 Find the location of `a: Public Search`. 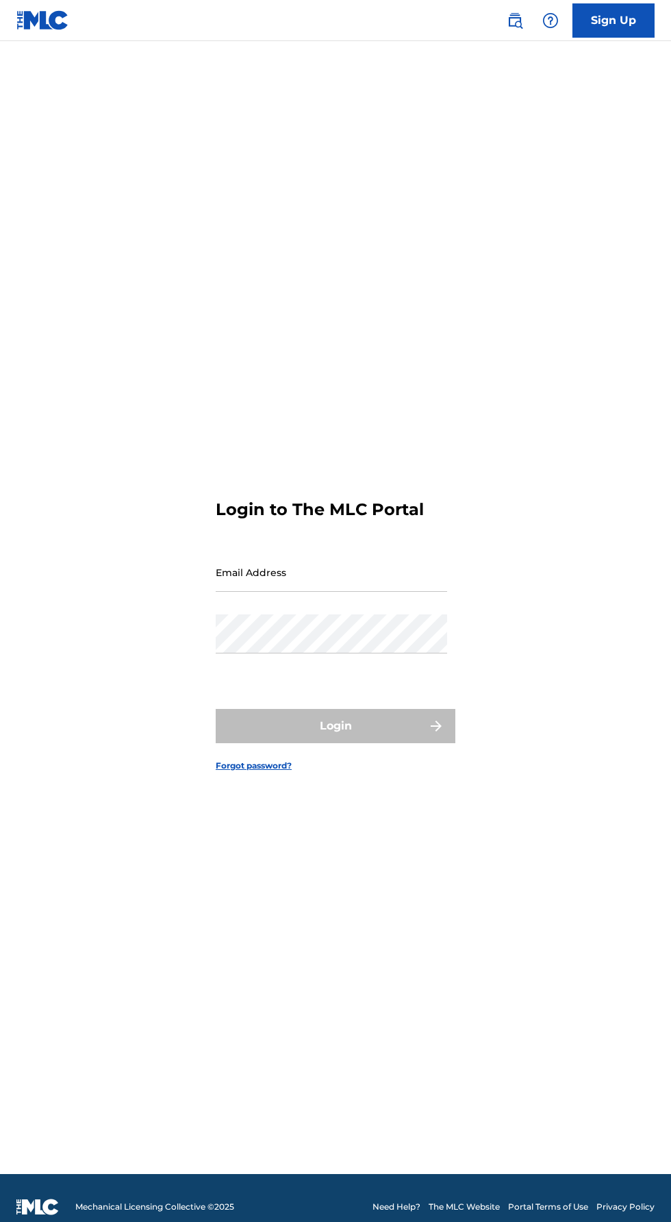

a: Public Search is located at coordinates (515, 21).